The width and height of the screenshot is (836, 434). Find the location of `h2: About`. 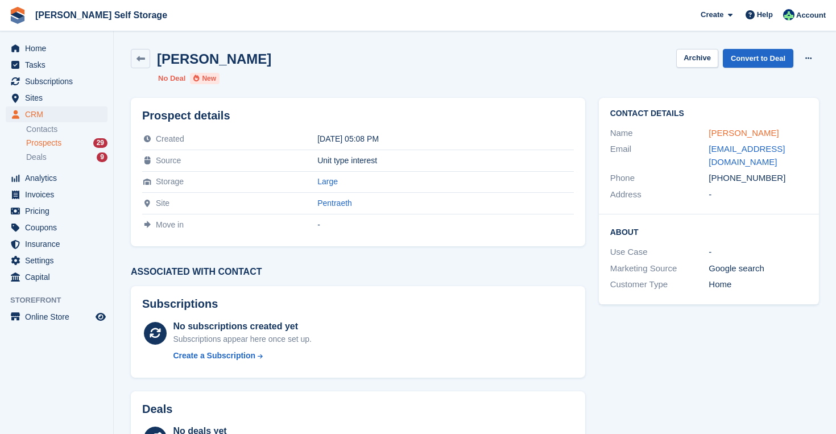

h2: About is located at coordinates (709, 232).